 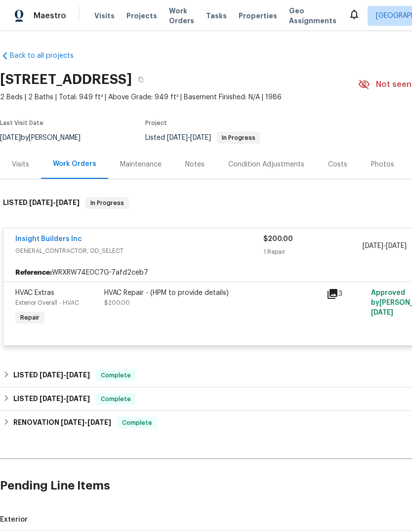 What do you see at coordinates (195, 165) in the screenshot?
I see `div: Notes` at bounding box center [195, 165].